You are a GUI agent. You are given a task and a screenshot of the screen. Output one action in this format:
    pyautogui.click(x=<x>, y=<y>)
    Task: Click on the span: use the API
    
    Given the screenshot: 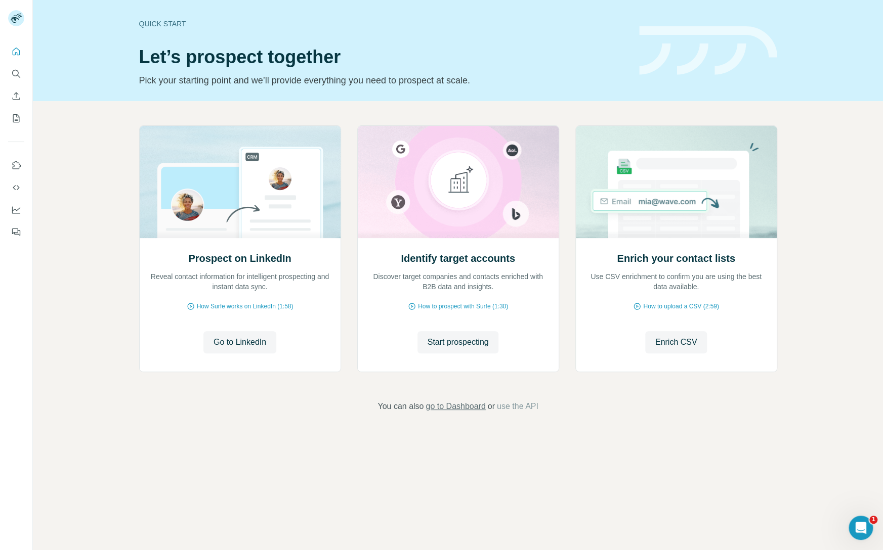 What is the action you would take?
    pyautogui.click(x=518, y=407)
    